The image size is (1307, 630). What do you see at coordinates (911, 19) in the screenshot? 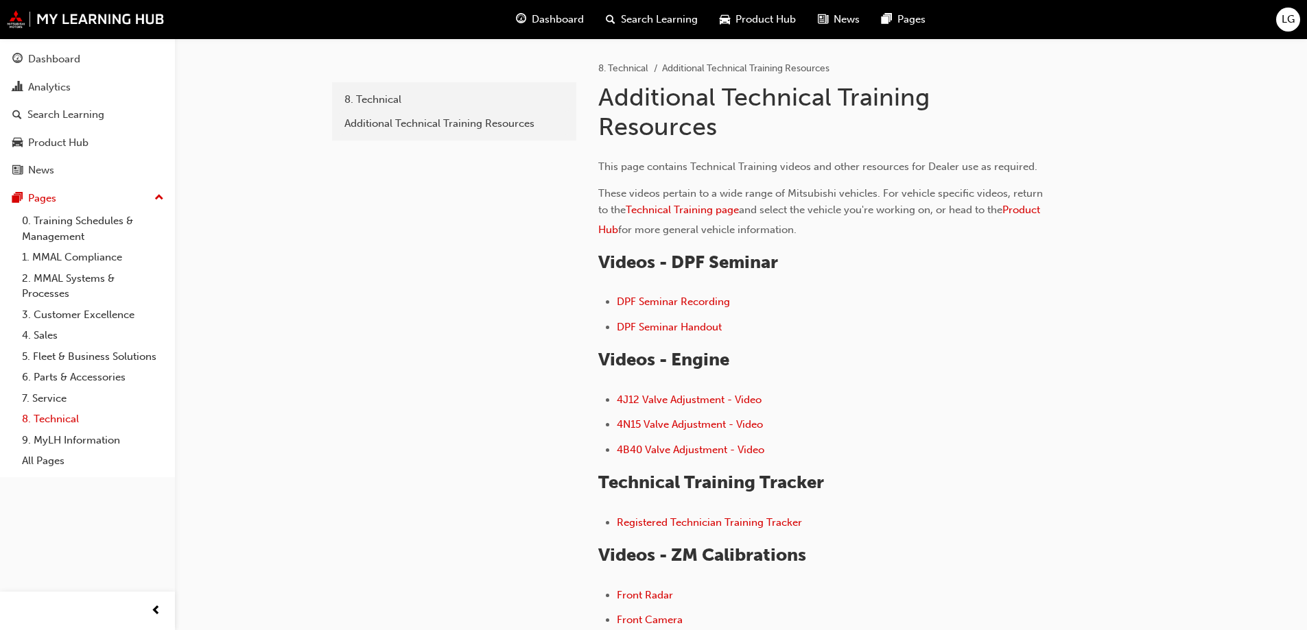
I see `span: Pages` at bounding box center [911, 19].